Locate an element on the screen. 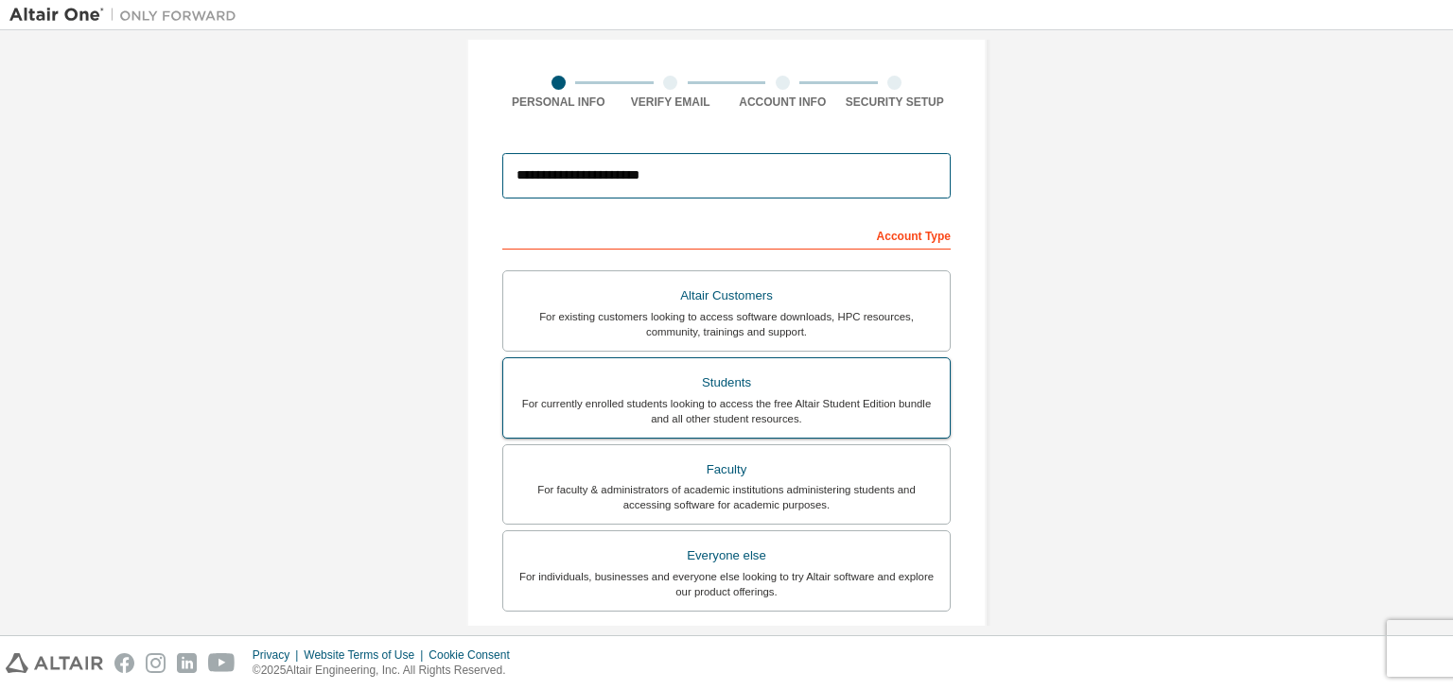 This screenshot has width=1453, height=690. img: instagram.svg is located at coordinates (155, 663).